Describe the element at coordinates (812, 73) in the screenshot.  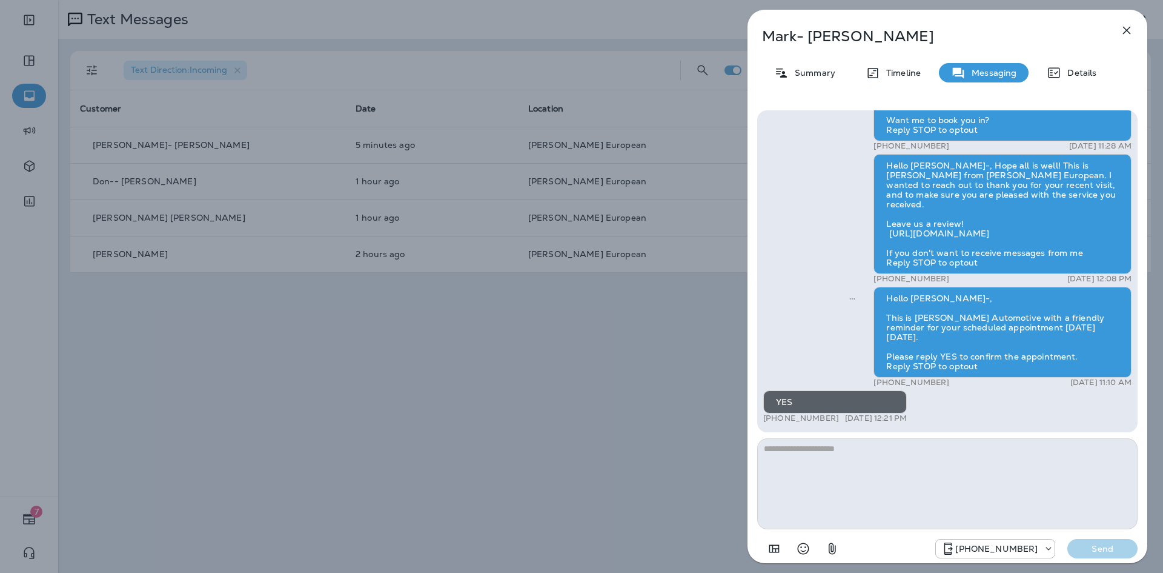
I see `p: Summary` at that location.